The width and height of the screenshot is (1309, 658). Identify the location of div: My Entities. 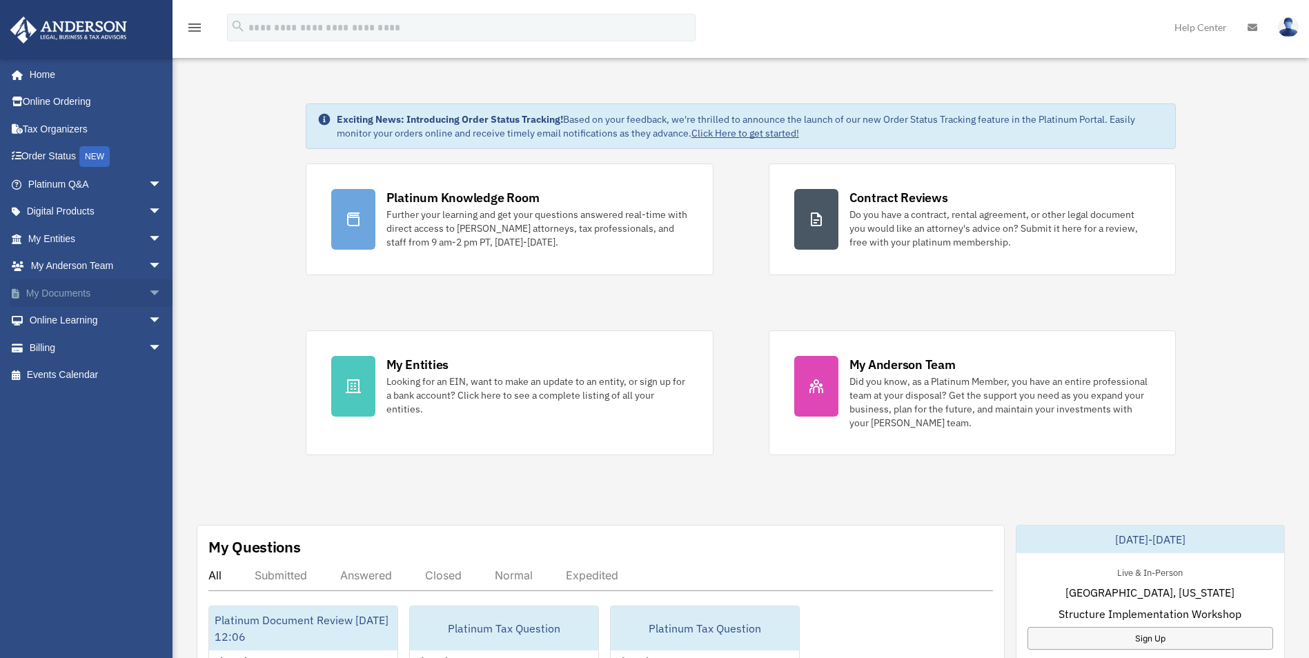
(417, 364).